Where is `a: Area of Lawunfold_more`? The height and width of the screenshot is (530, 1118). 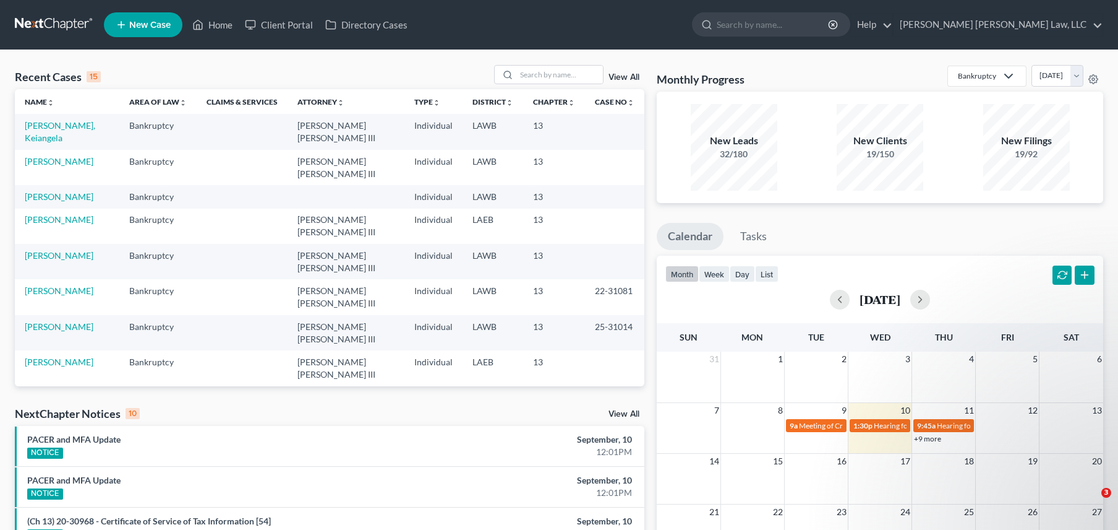
a: Area of Lawunfold_more is located at coordinates (158, 101).